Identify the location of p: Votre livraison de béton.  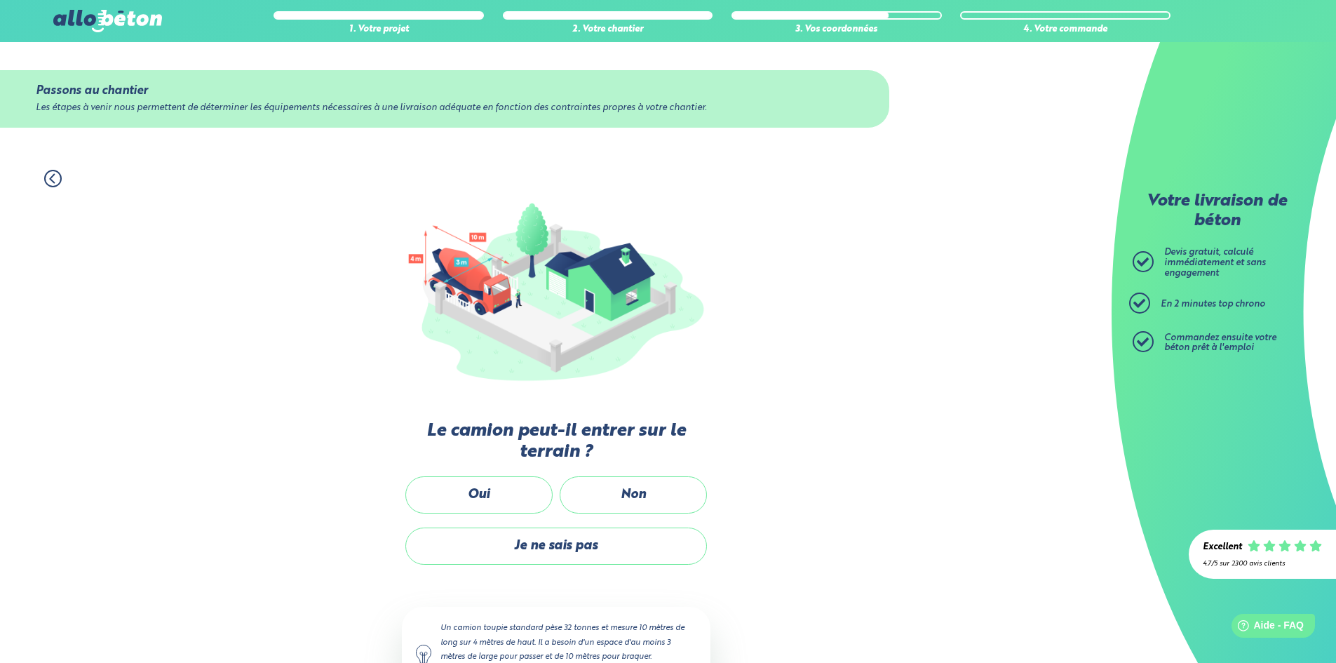
(1217, 211).